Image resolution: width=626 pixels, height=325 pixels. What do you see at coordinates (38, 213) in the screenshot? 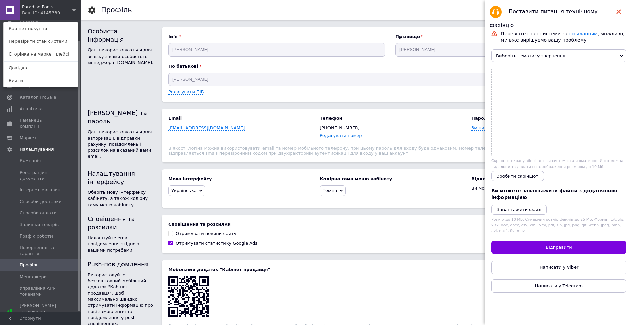
I see `span: Способи оплати` at bounding box center [38, 213].